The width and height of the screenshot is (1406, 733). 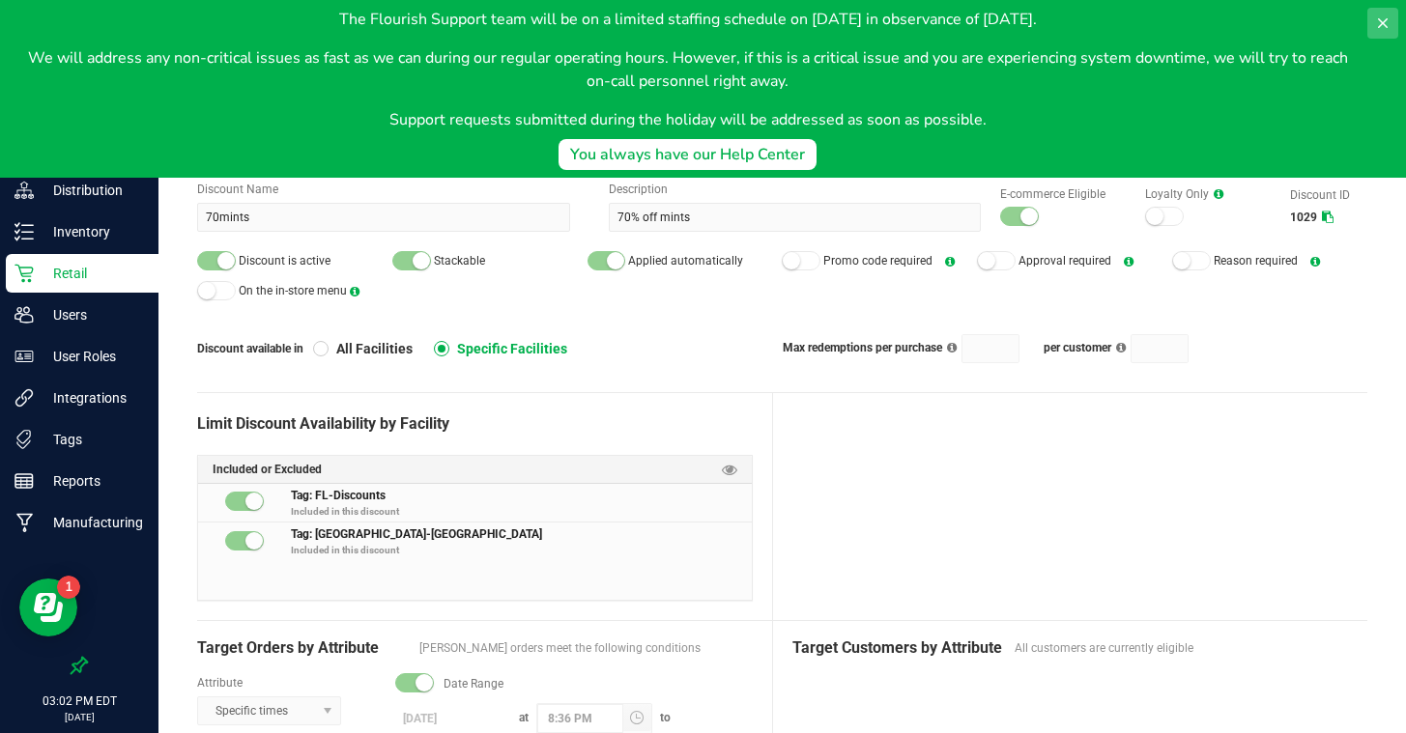 I want to click on span: Discount available in, so click(x=255, y=349).